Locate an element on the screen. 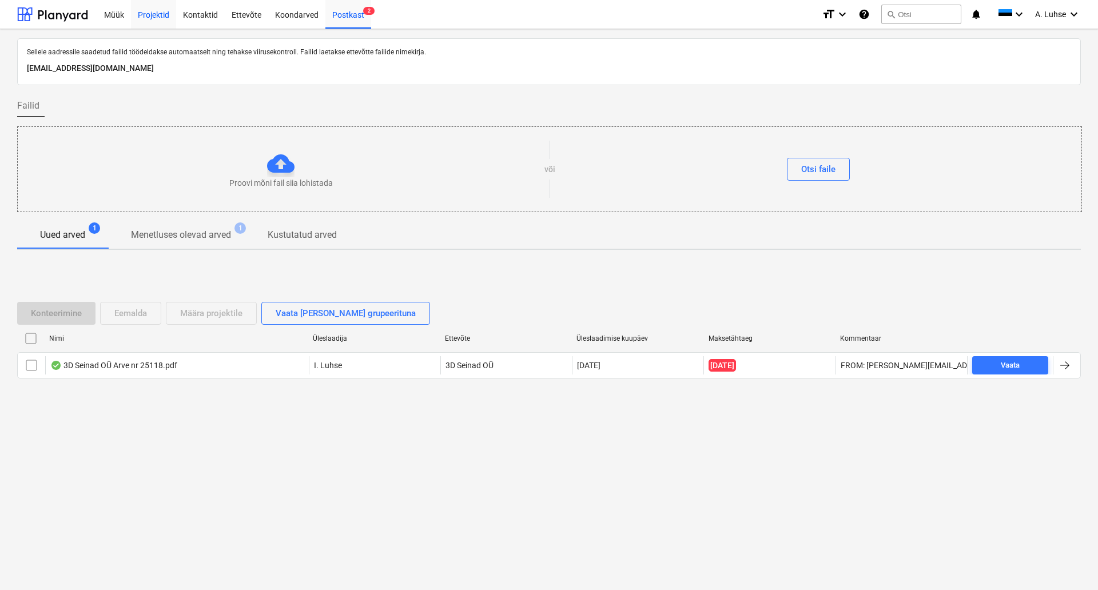 Image resolution: width=1098 pixels, height=590 pixels. i: notifications is located at coordinates (976, 14).